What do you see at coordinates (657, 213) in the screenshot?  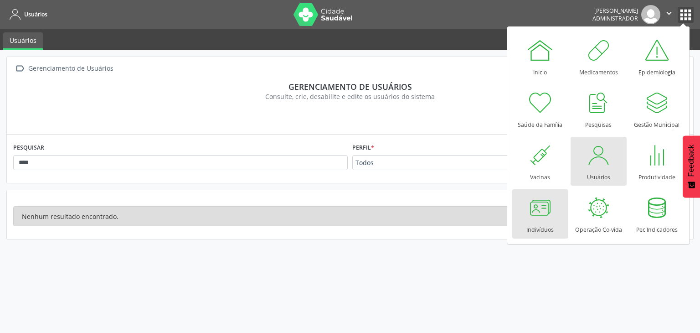 I see `a: Pec Indicadores` at bounding box center [657, 213].